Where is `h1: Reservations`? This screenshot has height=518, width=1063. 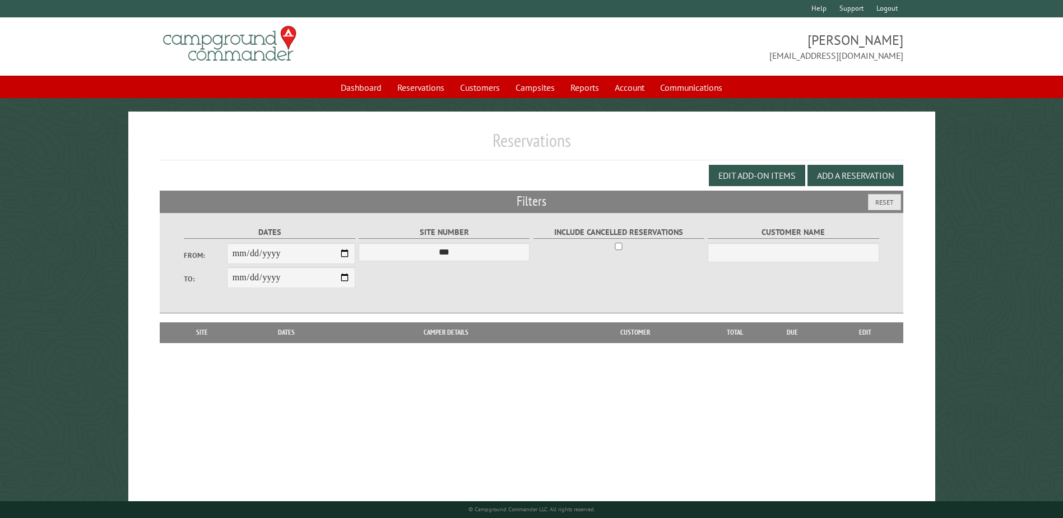
h1: Reservations is located at coordinates (531, 145).